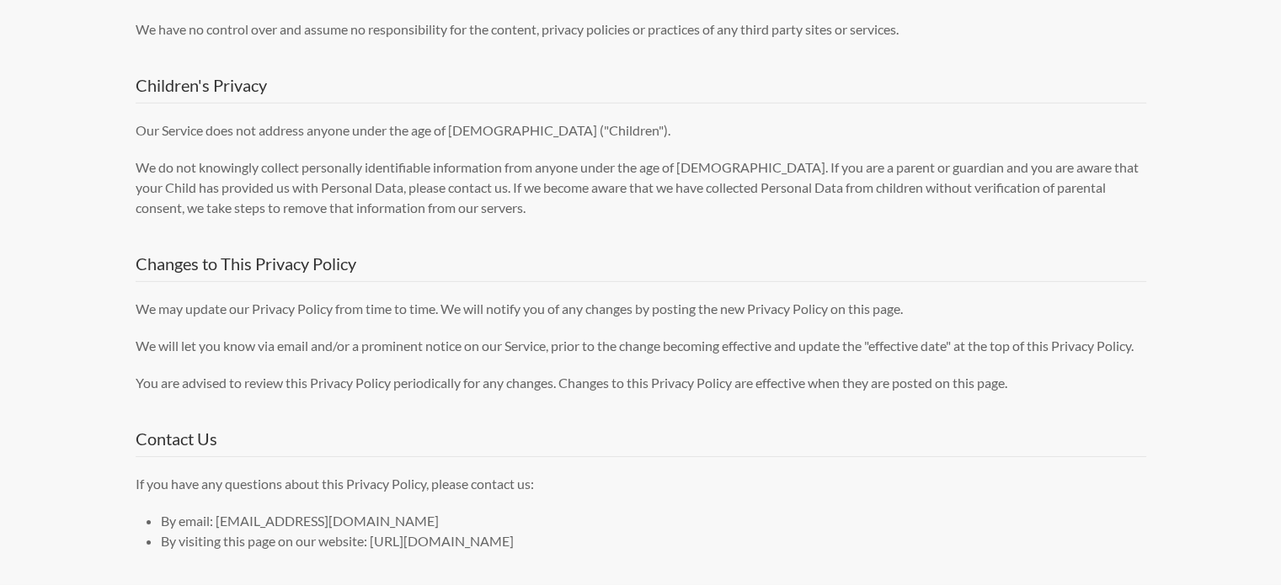 The height and width of the screenshot is (585, 1281). What do you see at coordinates (641, 188) in the screenshot?
I see `p: We do not knowingly collect personally identifiable information from anyone under the age of [DEM...` at bounding box center [641, 188].